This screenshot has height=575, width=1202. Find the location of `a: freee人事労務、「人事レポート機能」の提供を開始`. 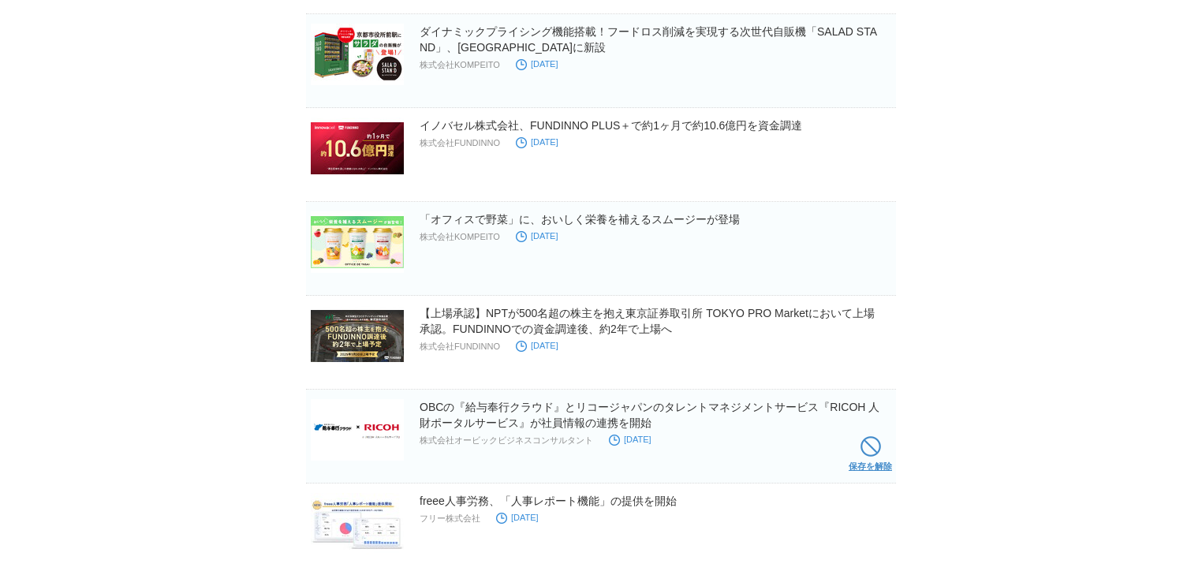

a: freee人事労務、「人事レポート機能」の提供を開始 is located at coordinates (548, 501).